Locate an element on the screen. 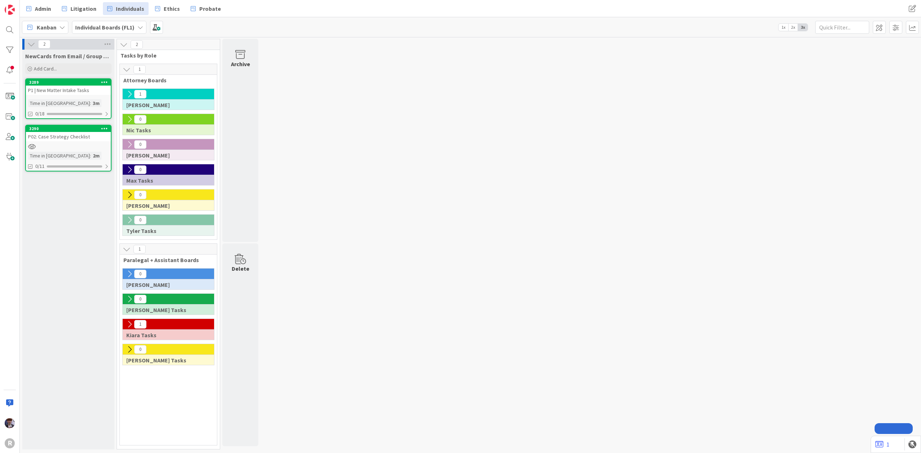 The height and width of the screenshot is (453, 921). div: R is located at coordinates (10, 443).